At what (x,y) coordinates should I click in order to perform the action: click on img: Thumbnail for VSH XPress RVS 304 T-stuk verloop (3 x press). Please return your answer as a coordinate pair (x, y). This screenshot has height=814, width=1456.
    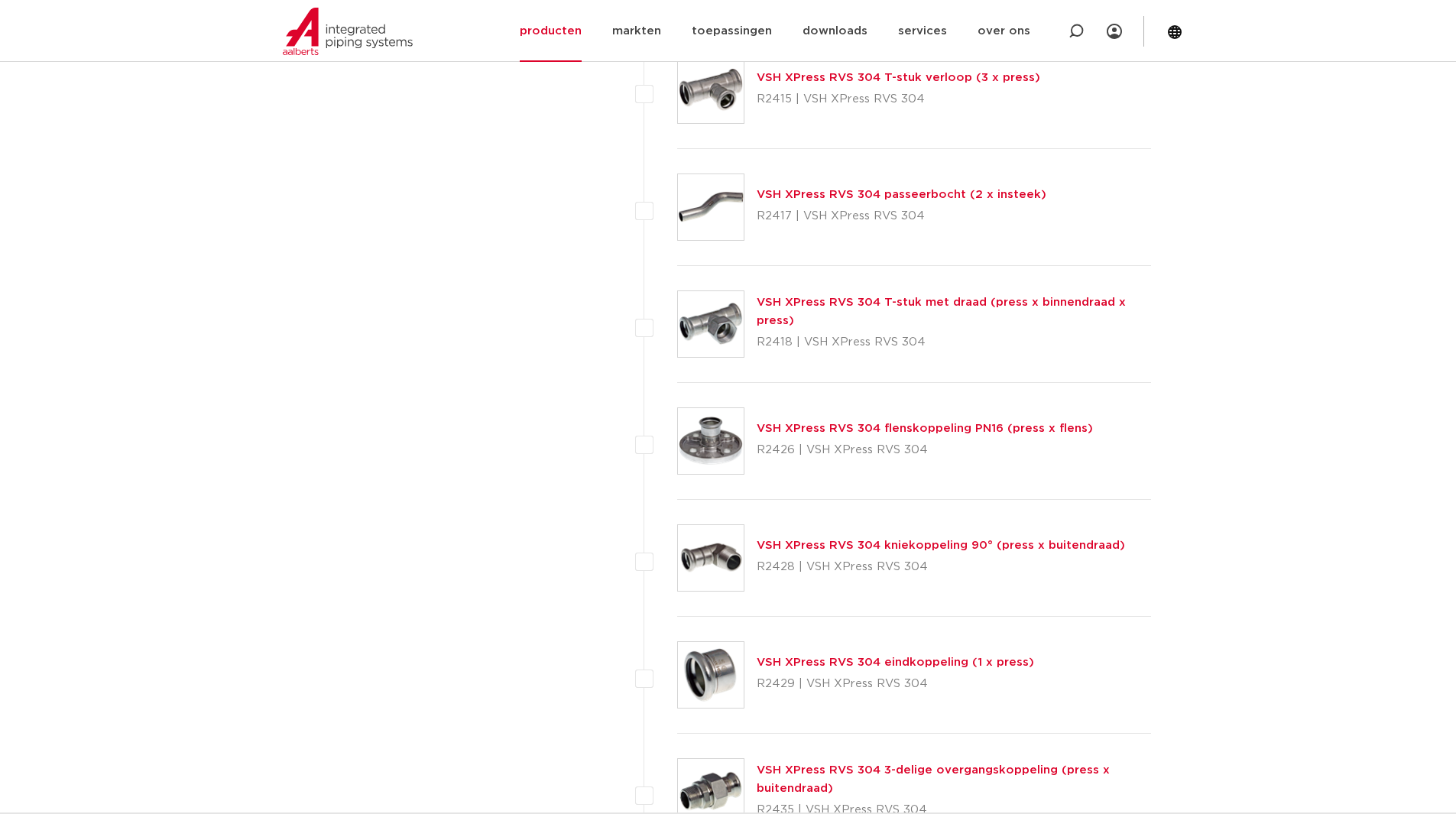
    Looking at the image, I should click on (711, 90).